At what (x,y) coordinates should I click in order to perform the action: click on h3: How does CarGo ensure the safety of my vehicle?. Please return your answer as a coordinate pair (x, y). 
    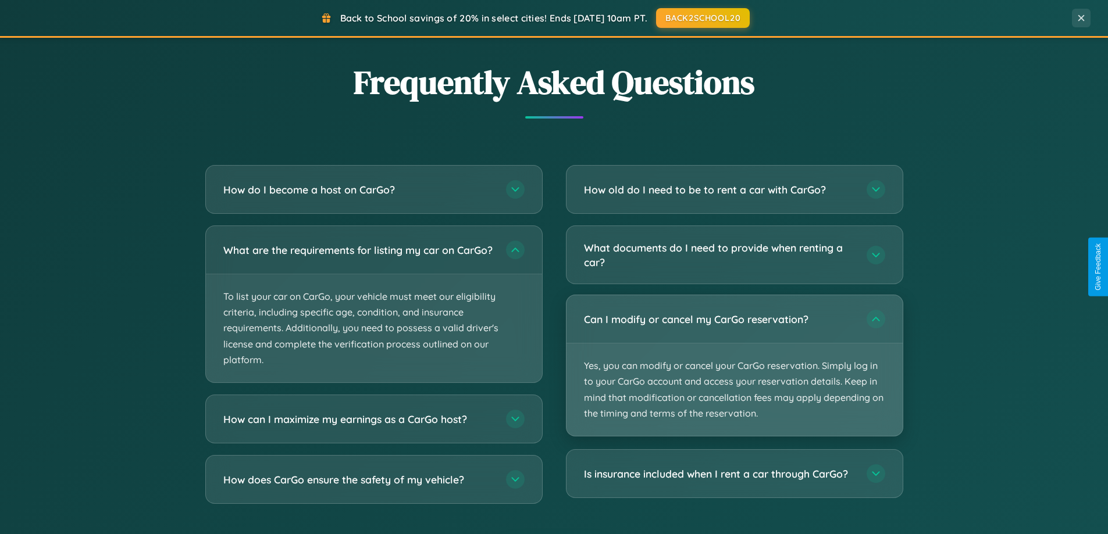
    Looking at the image, I should click on (359, 480).